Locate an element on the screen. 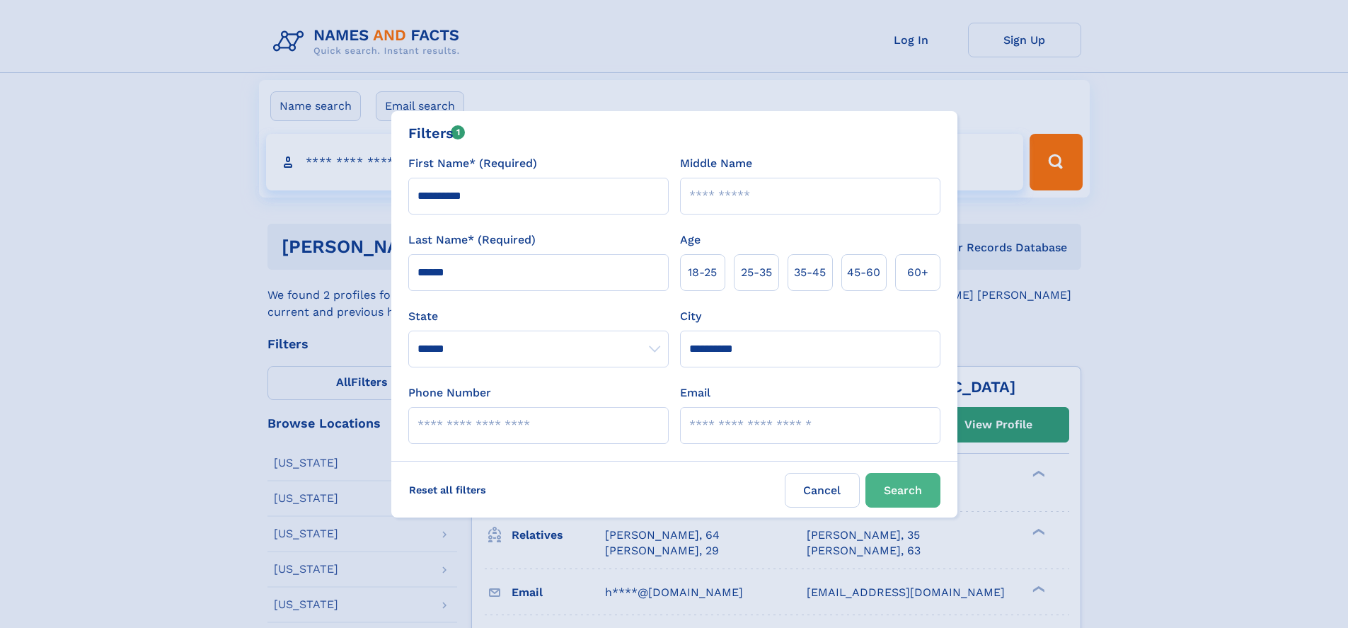  span: 45‑60 is located at coordinates (863, 272).